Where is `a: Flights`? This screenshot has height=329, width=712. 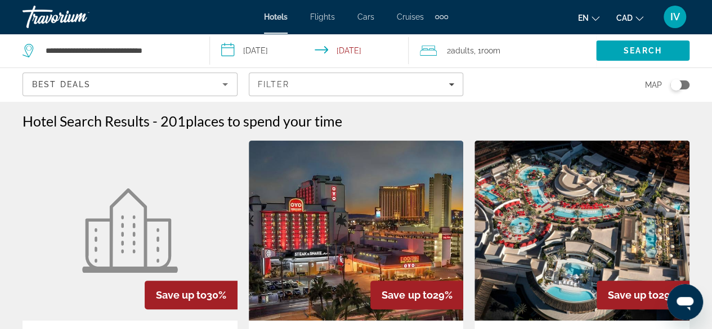
a: Flights is located at coordinates (323, 17).